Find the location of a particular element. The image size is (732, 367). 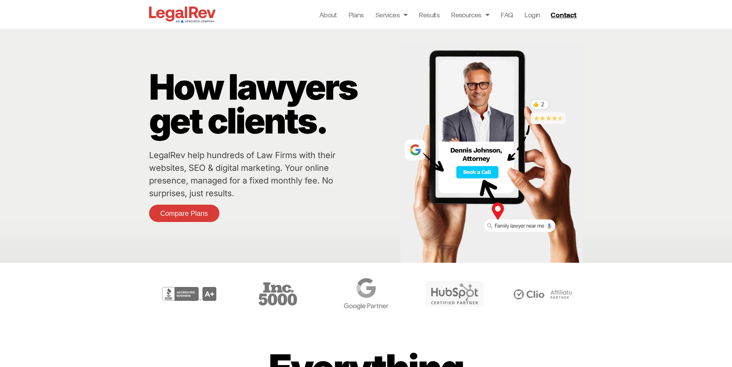

div: 3 / 6 is located at coordinates (278, 294).